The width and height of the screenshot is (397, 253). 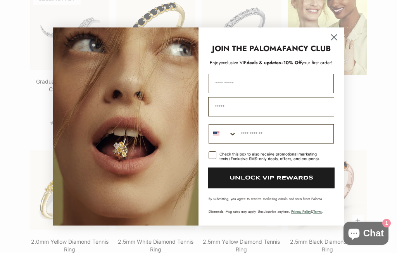 What do you see at coordinates (307, 63) in the screenshot?
I see `span: + your first order!` at bounding box center [307, 63].